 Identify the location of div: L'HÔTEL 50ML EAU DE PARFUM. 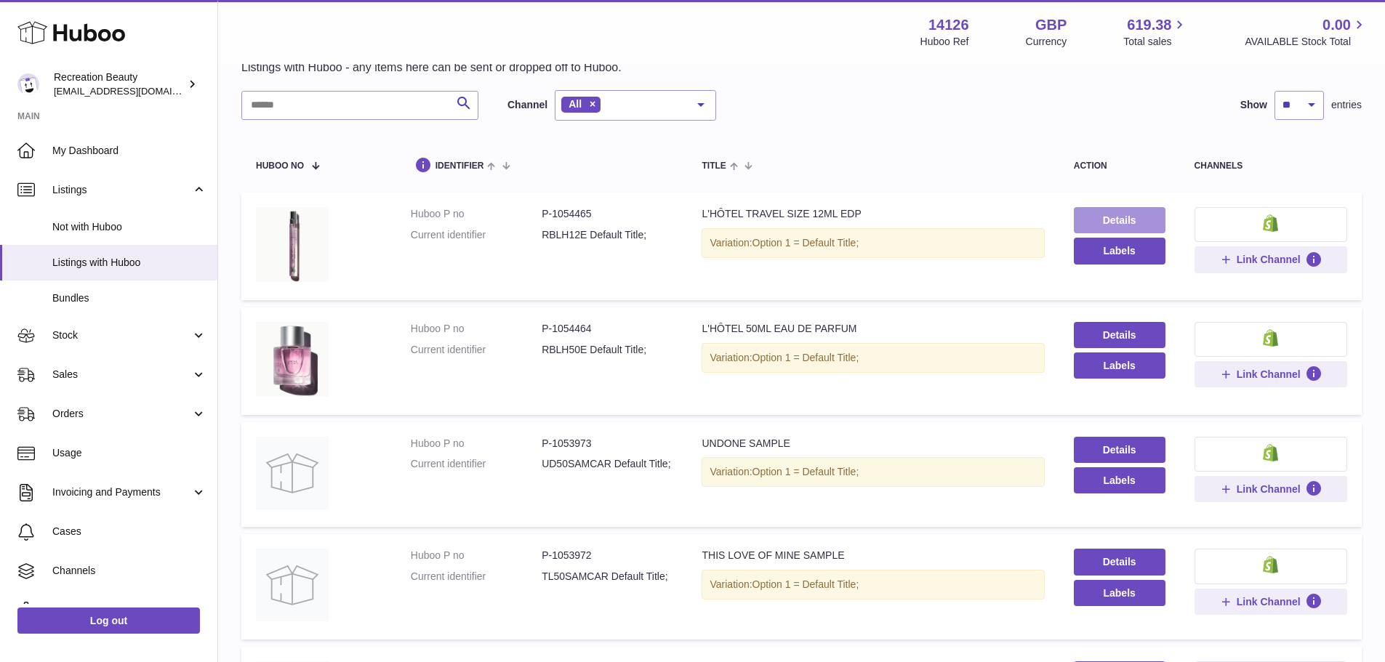
(872, 329).